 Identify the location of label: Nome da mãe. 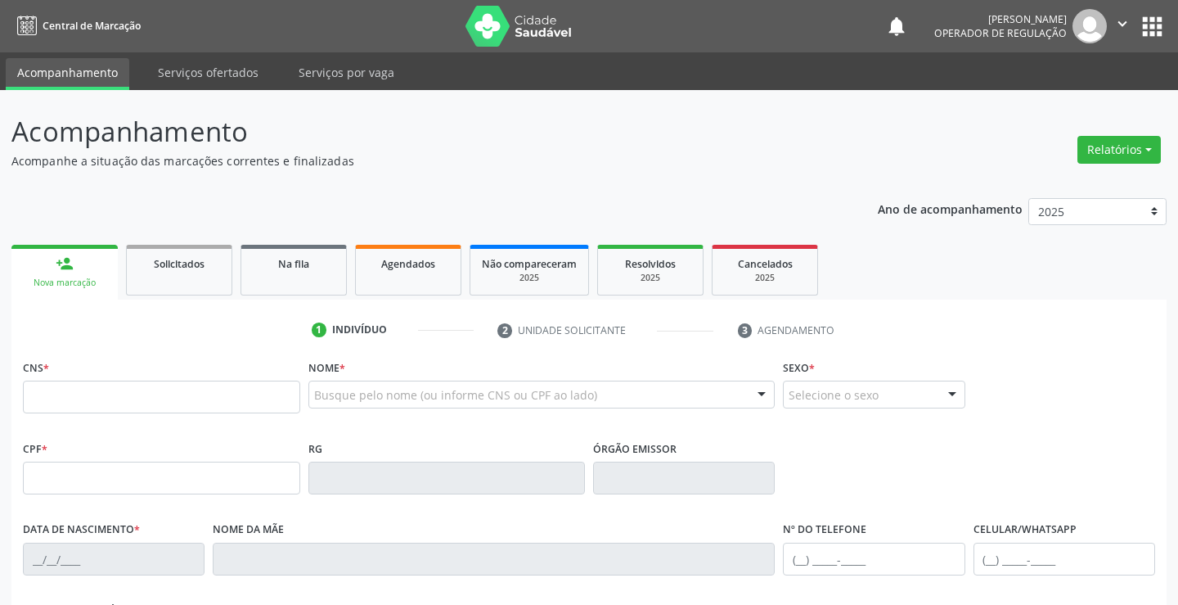
(248, 529).